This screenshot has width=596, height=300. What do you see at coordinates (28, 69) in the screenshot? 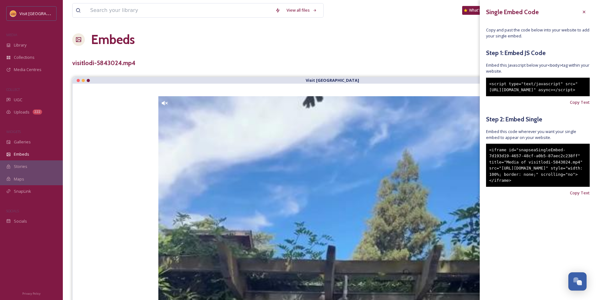
I see `span: Media Centres` at bounding box center [28, 69].